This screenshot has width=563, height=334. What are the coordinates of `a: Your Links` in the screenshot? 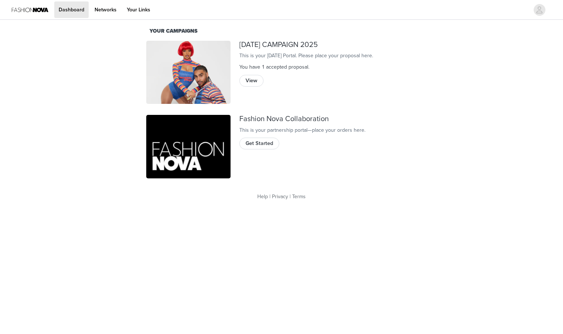 It's located at (139, 10).